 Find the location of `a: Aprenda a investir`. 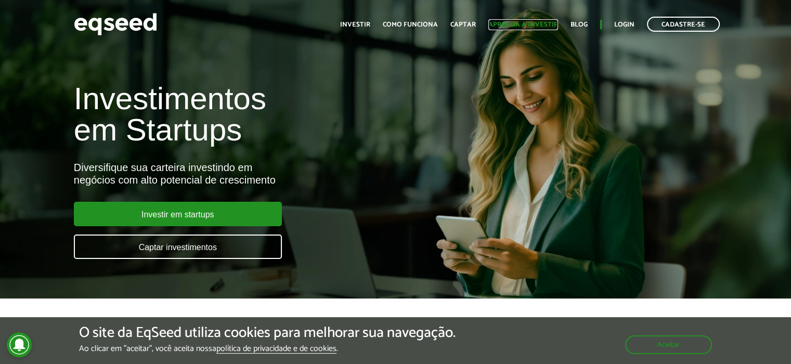

a: Aprenda a investir is located at coordinates (523, 24).